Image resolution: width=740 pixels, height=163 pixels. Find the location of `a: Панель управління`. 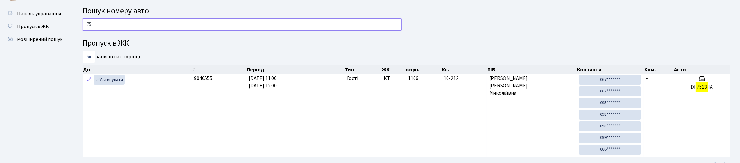

a: Панель управління is located at coordinates (36, 14).